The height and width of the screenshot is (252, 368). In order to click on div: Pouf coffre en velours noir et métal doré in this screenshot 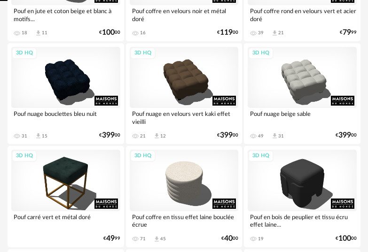, I will do `click(184, 15)`.